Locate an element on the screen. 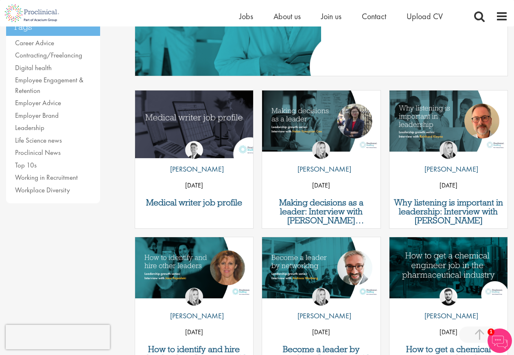  a: Proclinical News is located at coordinates (38, 152).